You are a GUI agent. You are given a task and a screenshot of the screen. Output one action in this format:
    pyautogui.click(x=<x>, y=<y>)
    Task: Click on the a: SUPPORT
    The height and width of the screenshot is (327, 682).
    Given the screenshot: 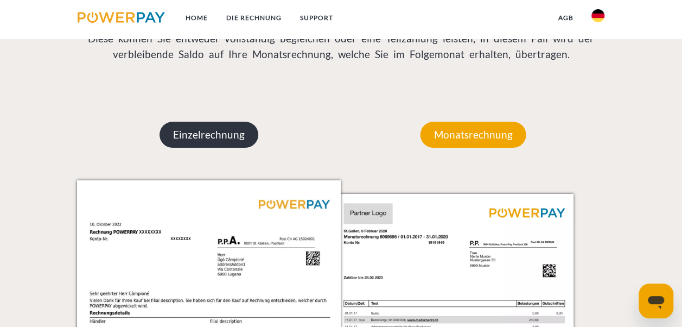 What is the action you would take?
    pyautogui.click(x=316, y=18)
    